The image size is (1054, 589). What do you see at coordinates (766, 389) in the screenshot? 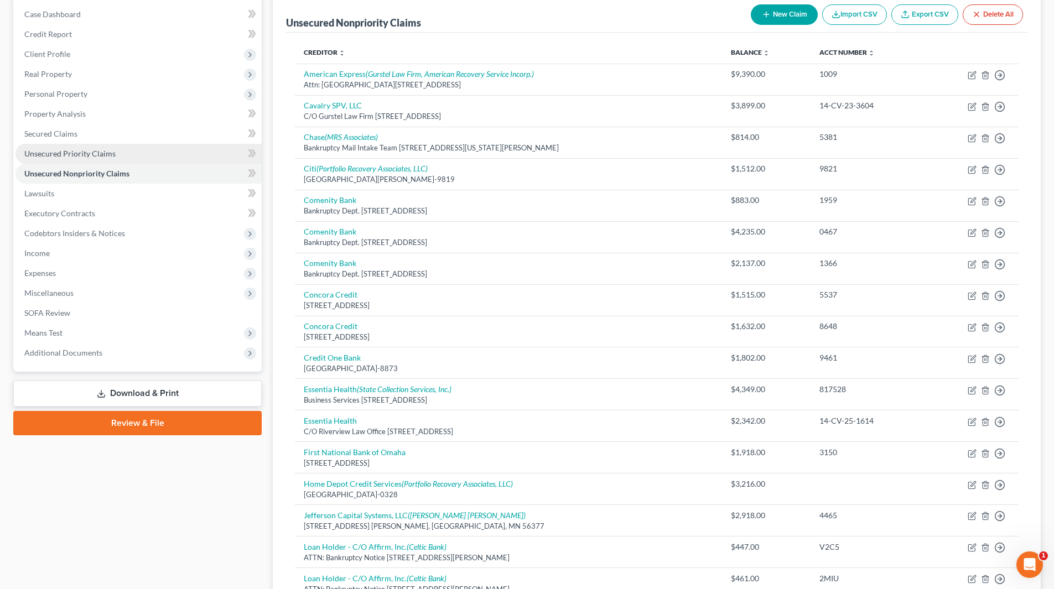
I see `div: $4,349.00` at bounding box center [766, 389].